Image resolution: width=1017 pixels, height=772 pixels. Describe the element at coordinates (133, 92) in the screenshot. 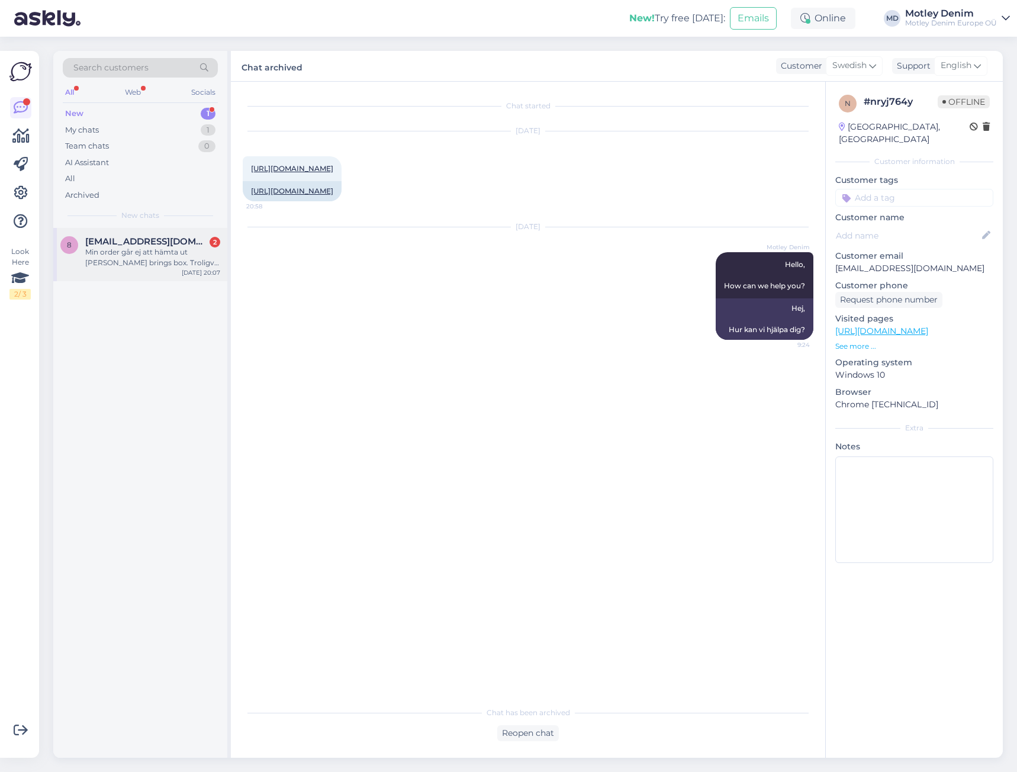

I see `div: Web` at that location.